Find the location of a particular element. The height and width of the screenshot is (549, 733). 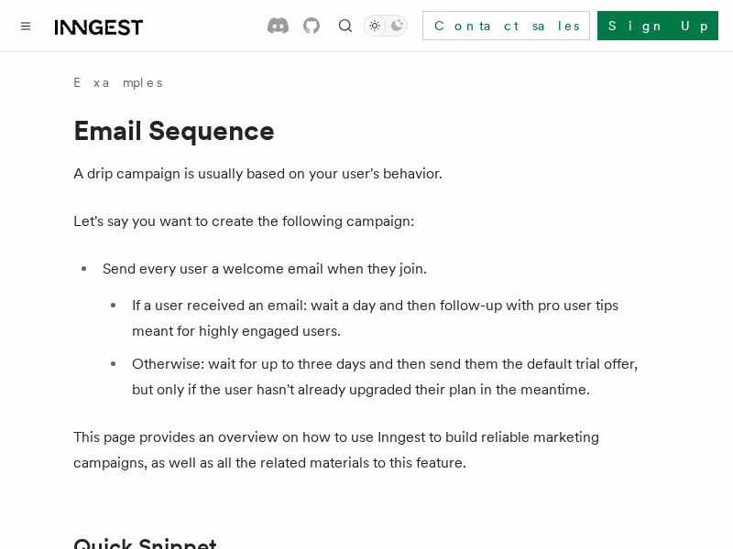

a: Examples is located at coordinates (117, 82).